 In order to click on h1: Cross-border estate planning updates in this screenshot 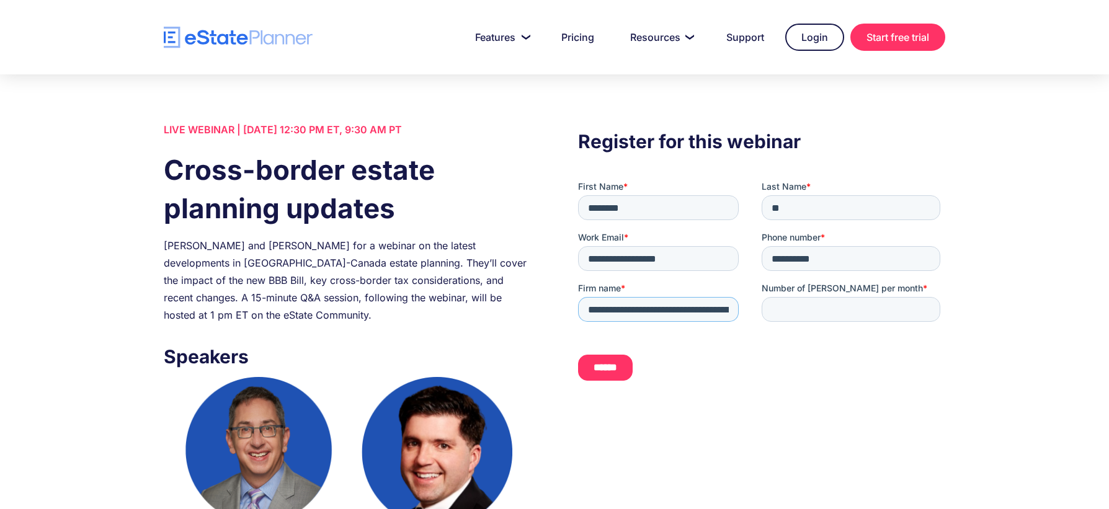, I will do `click(347, 189)`.